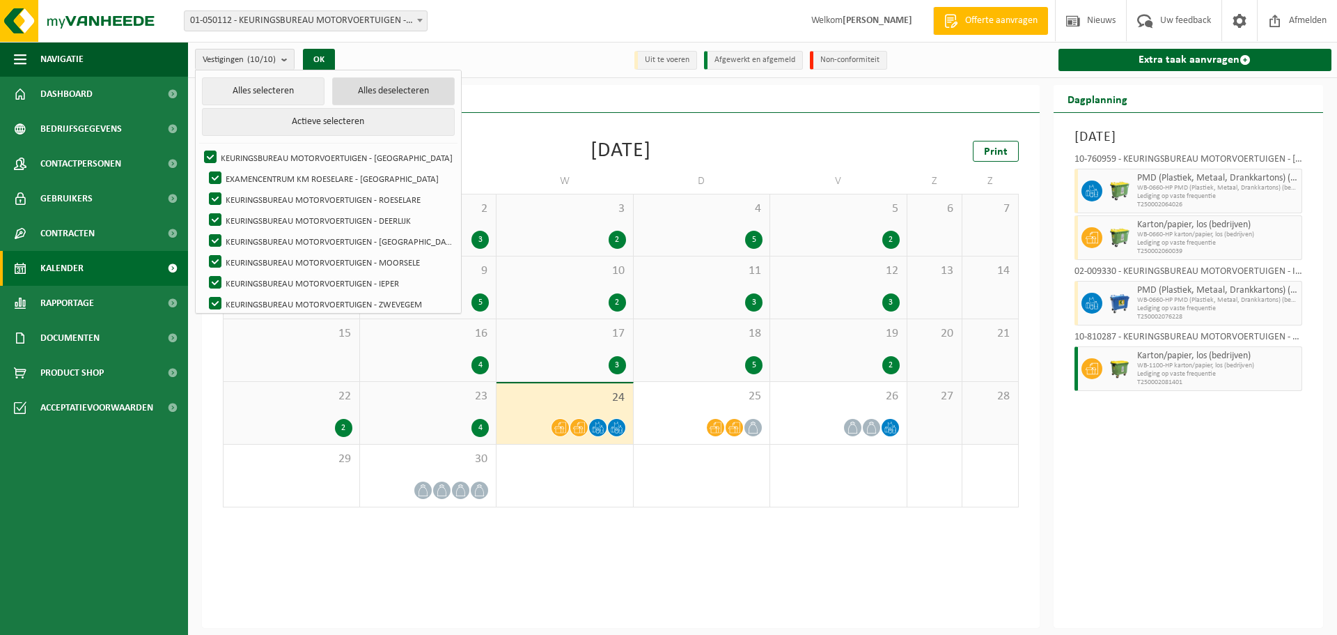 The image size is (1337, 635). I want to click on span: T250002064026, so click(1218, 205).